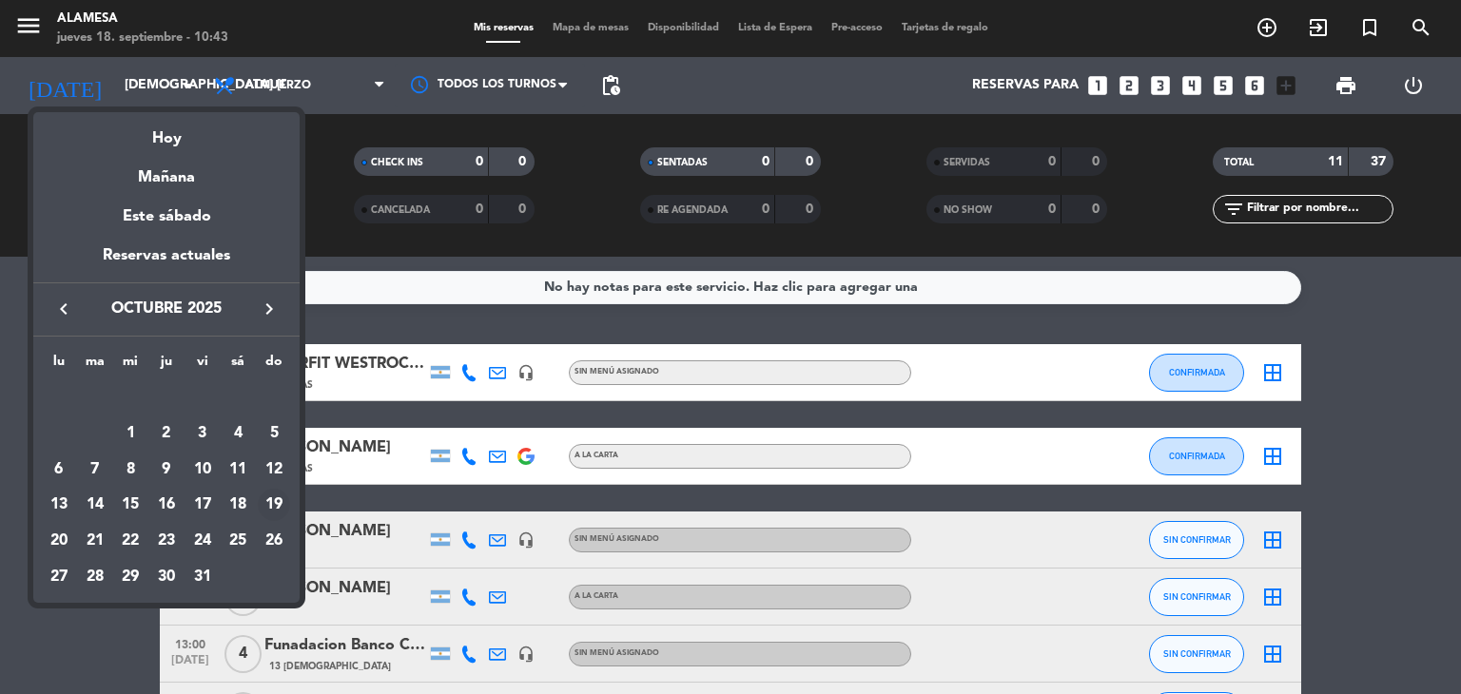 Image resolution: width=1461 pixels, height=694 pixels. I want to click on div: 11, so click(238, 470).